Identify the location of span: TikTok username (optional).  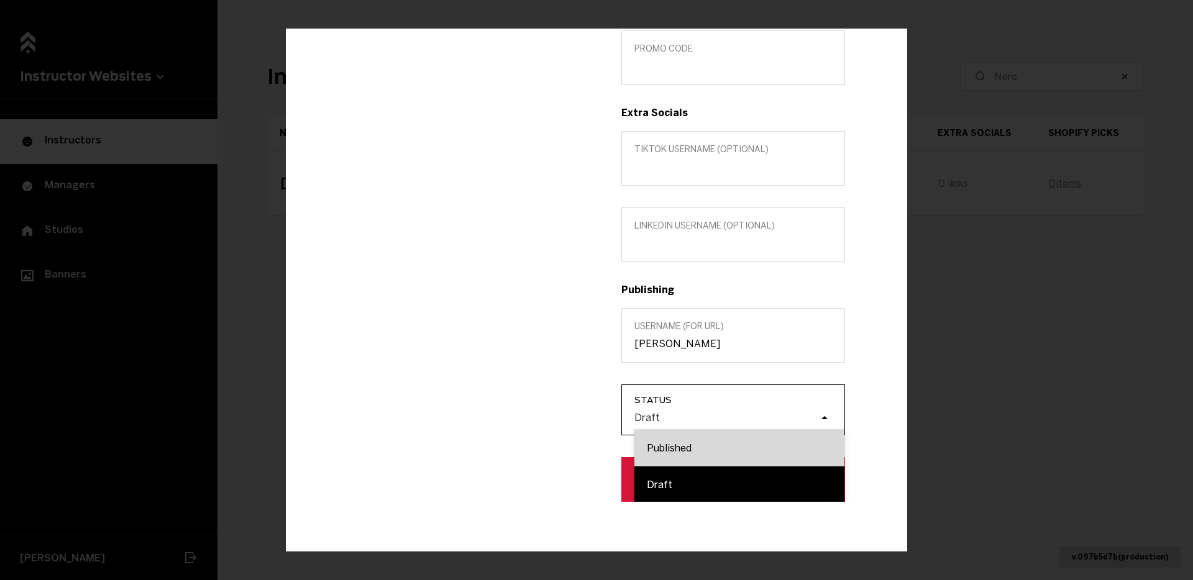
(733, 149).